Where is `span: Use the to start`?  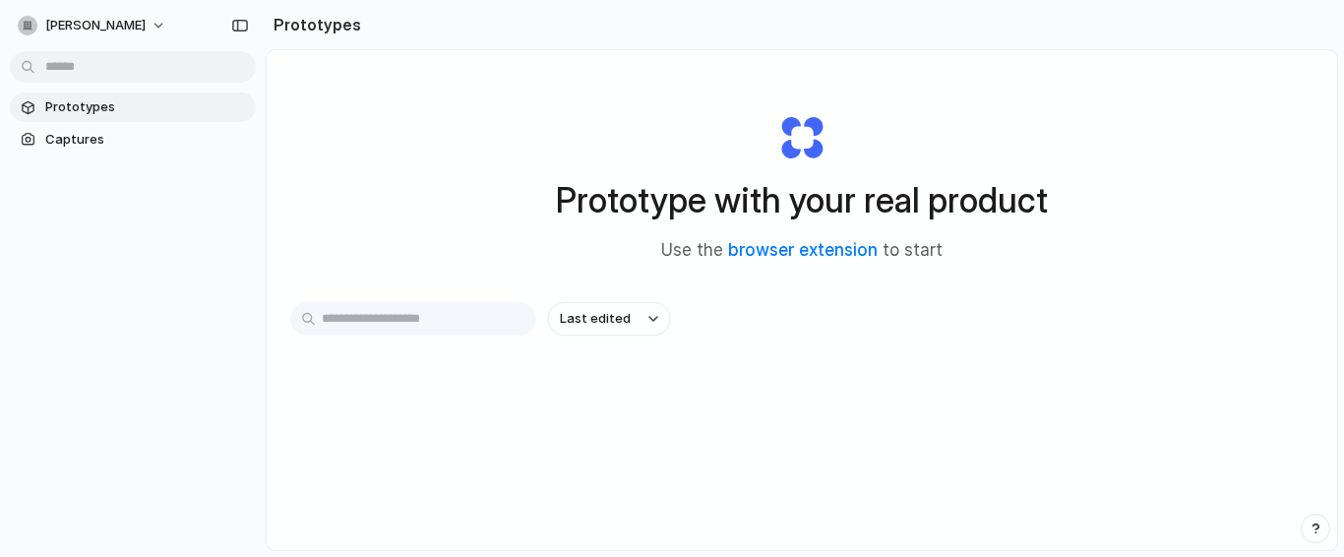
span: Use the to start is located at coordinates (802, 251).